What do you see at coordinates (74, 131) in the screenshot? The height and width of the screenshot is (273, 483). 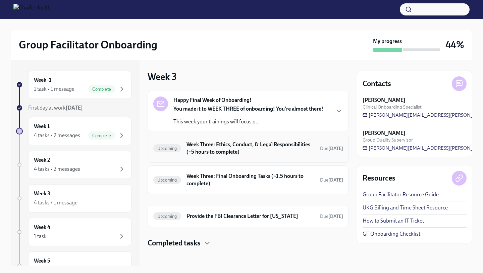 I see `a: Week 14 tasks • 2 messagesComplete` at bounding box center [74, 131].